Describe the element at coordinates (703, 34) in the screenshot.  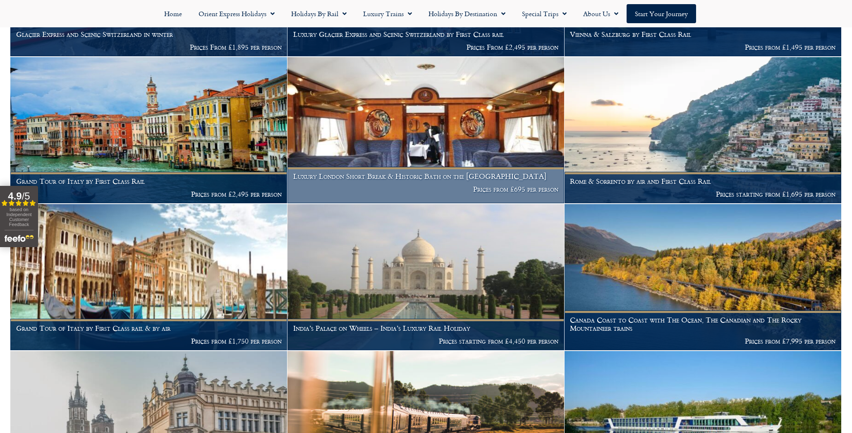
I see `h1: Vienna & Salzburg by First Class Rail` at that location.